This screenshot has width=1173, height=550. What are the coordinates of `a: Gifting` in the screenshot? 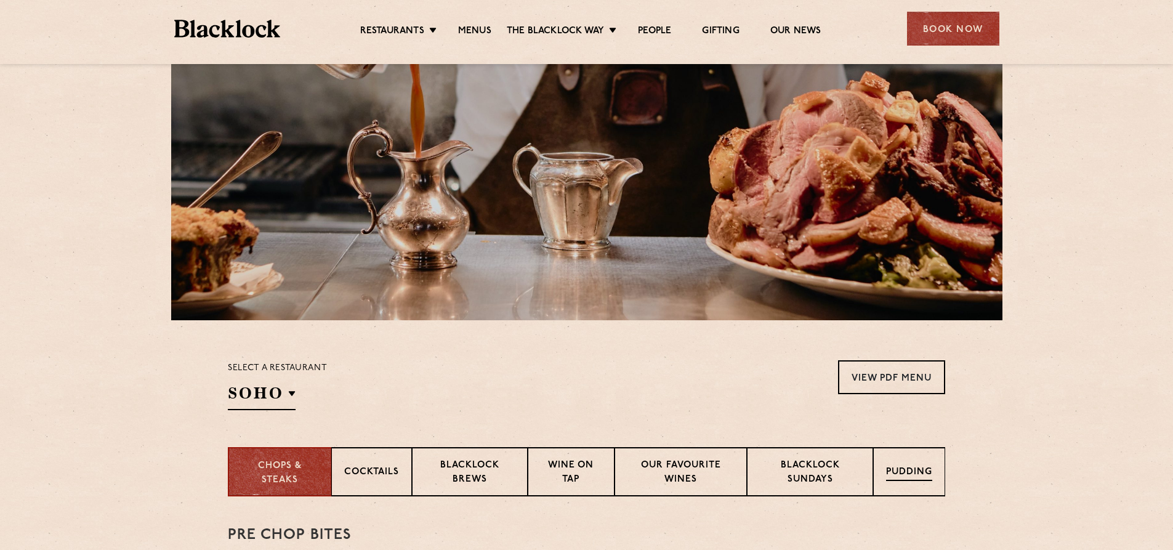 It's located at (721, 32).